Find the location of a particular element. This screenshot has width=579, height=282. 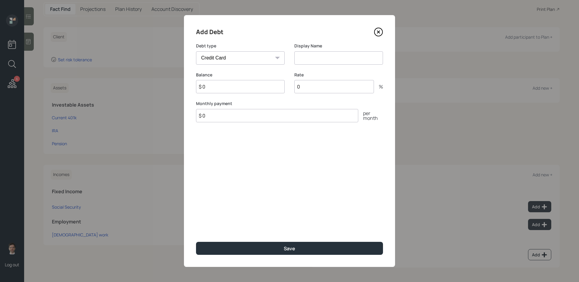

label: Monthly payment is located at coordinates (290, 103).